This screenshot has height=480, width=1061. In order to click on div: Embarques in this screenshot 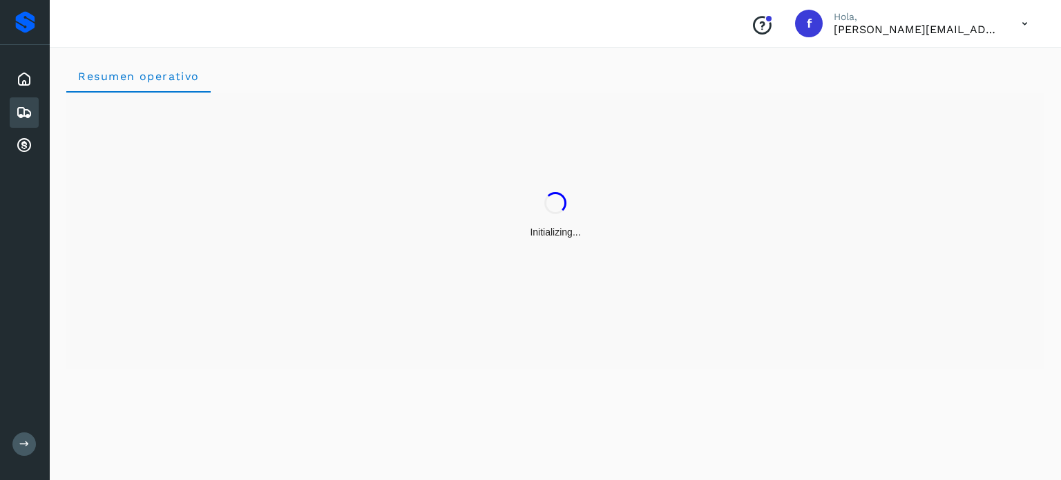, I will do `click(24, 113)`.